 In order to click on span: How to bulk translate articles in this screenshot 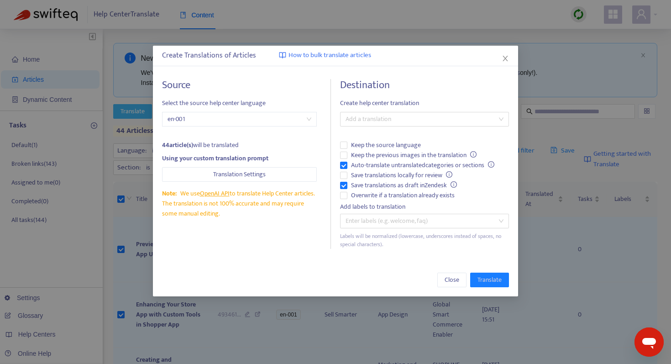, I will do `click(330, 55)`.